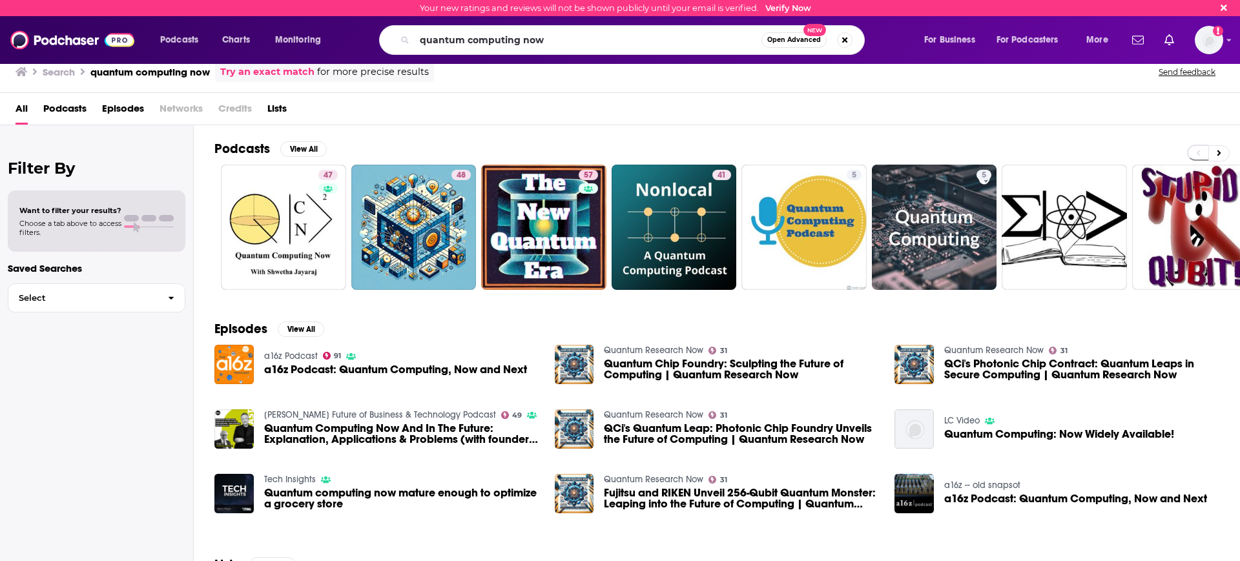 This screenshot has width=1240, height=561. I want to click on img: Podchaser - Follow, Share and Rate Podcasts, so click(72, 40).